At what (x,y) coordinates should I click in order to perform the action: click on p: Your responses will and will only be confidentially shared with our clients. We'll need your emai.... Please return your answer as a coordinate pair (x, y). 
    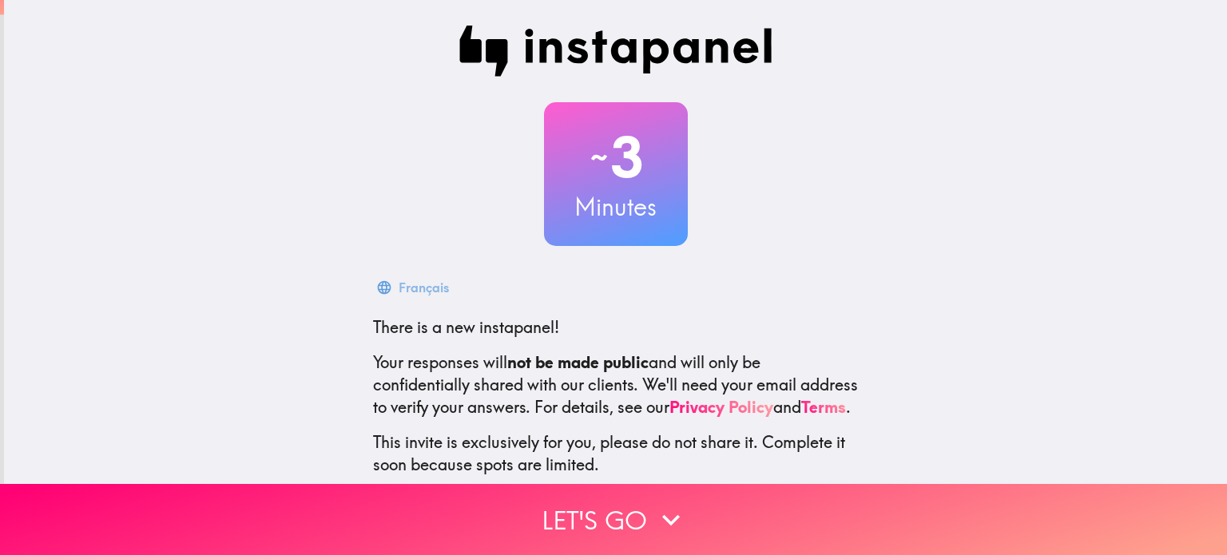
    Looking at the image, I should click on (616, 385).